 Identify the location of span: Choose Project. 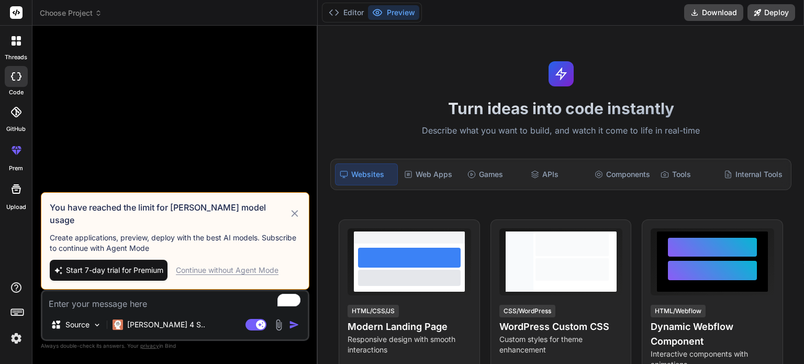
(71, 13).